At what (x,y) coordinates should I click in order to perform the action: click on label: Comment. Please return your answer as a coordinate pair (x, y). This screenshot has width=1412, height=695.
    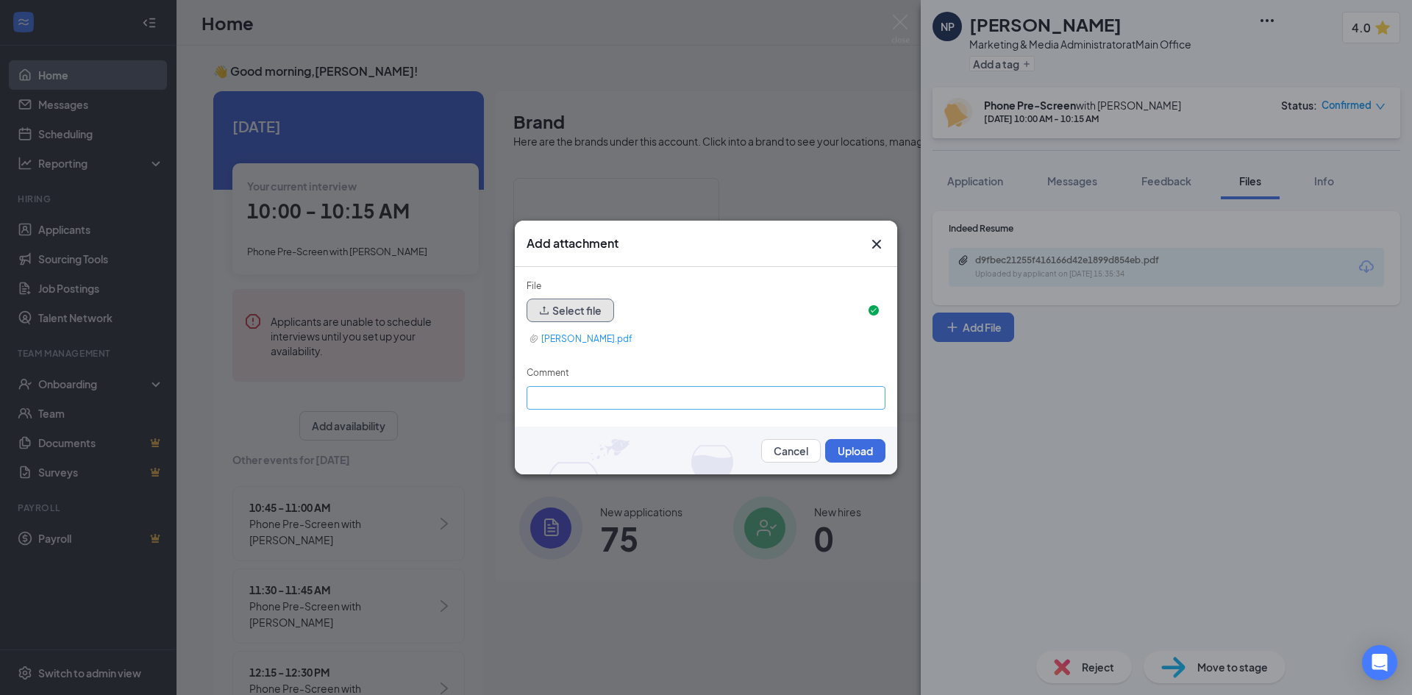
    Looking at the image, I should click on (548, 372).